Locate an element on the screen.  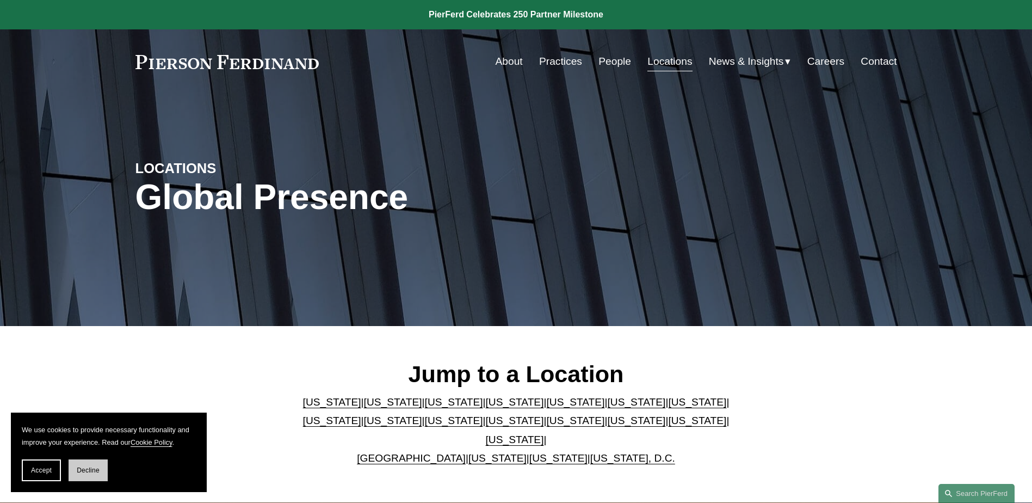
a: About is located at coordinates (509, 61).